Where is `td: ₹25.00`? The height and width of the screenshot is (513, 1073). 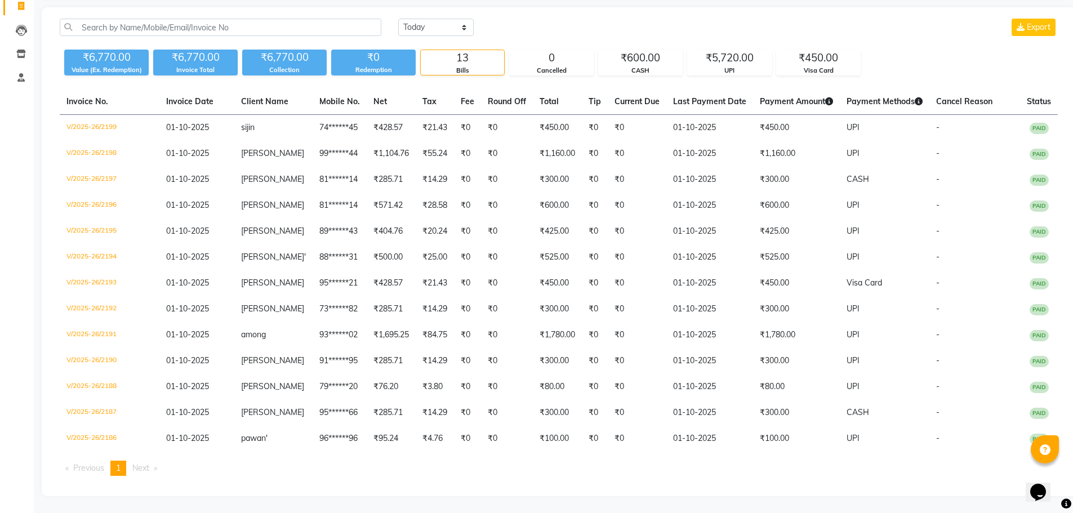 td: ₹25.00 is located at coordinates (435, 257).